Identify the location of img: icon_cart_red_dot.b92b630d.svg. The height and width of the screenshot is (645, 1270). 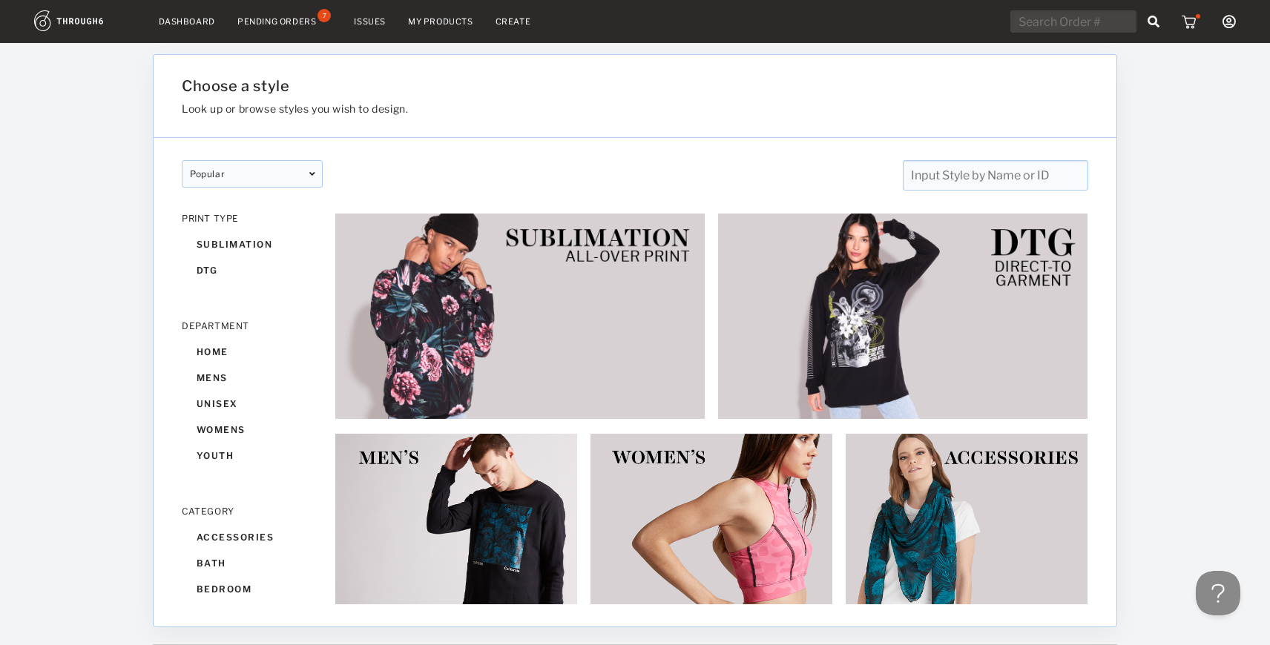
(1190, 22).